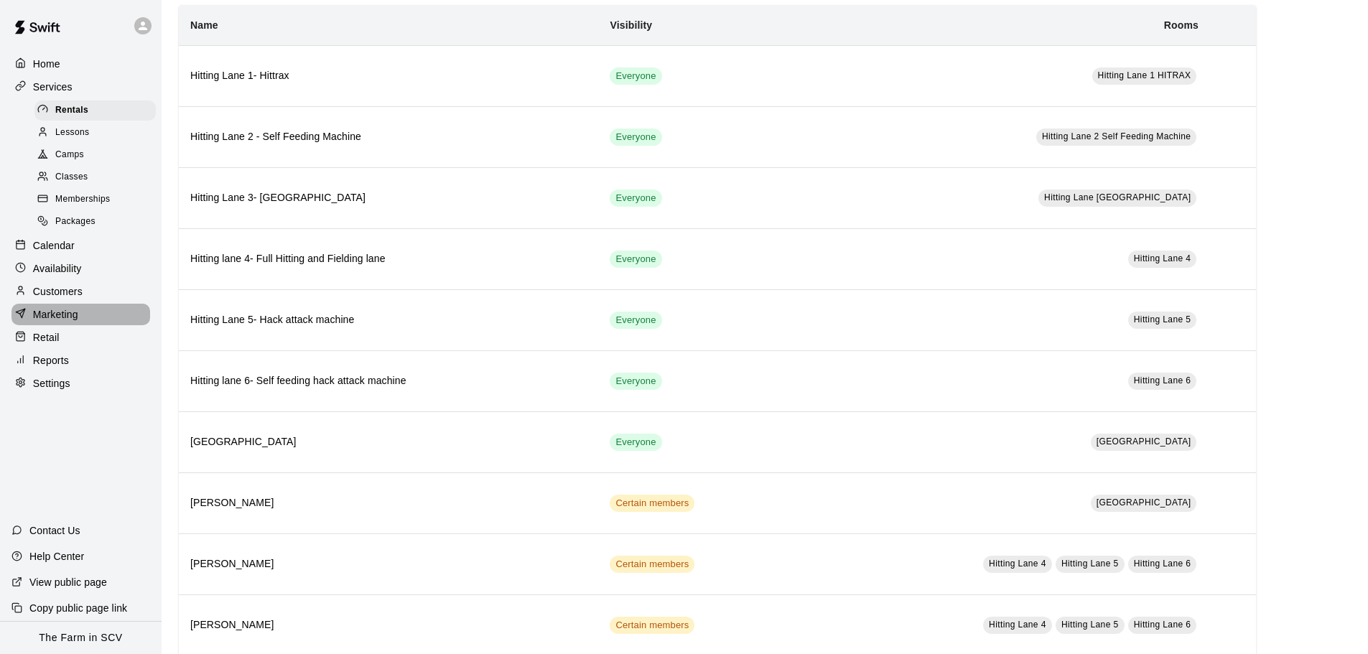 The height and width of the screenshot is (654, 1368). Describe the element at coordinates (389, 381) in the screenshot. I see `h6: Hitting lane 6- Self feeding hack attack machine` at that location.